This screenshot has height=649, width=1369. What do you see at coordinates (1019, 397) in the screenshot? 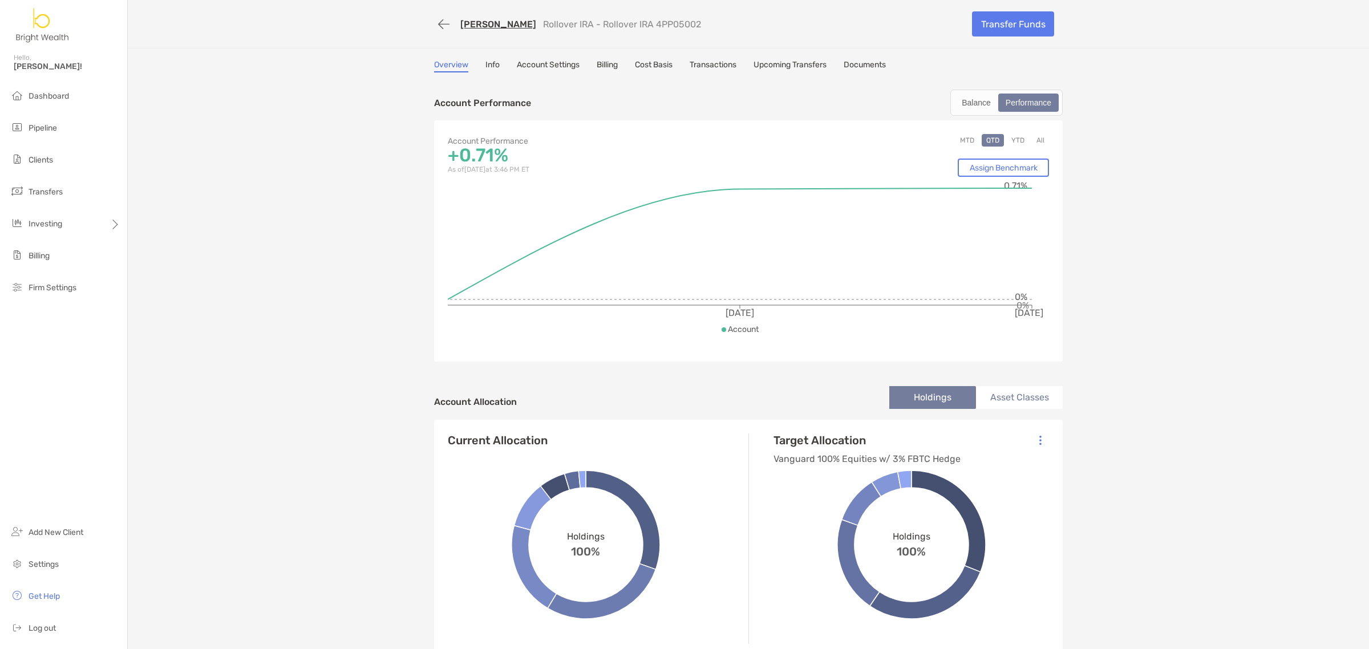
I see `li: Asset Classes` at bounding box center [1019, 397].